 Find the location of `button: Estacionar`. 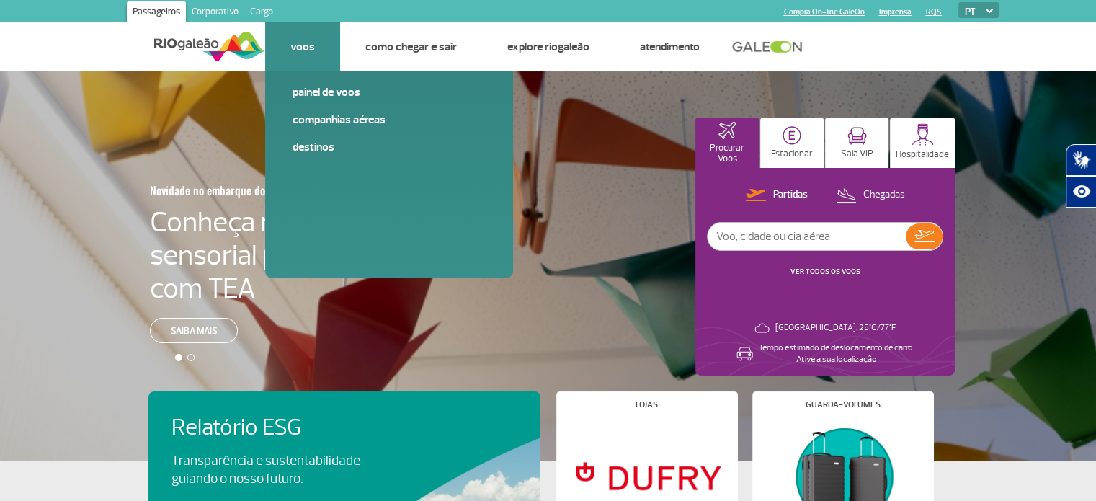

button: Estacionar is located at coordinates (792, 143).